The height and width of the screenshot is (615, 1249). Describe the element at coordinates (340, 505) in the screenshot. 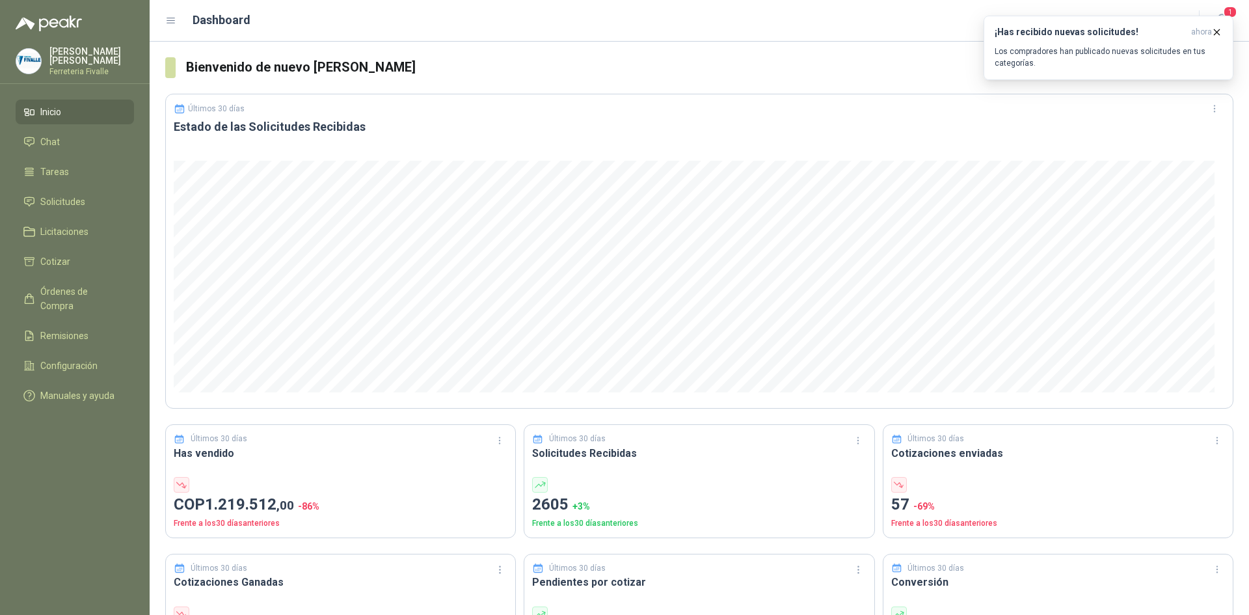

I see `p: COP` at that location.